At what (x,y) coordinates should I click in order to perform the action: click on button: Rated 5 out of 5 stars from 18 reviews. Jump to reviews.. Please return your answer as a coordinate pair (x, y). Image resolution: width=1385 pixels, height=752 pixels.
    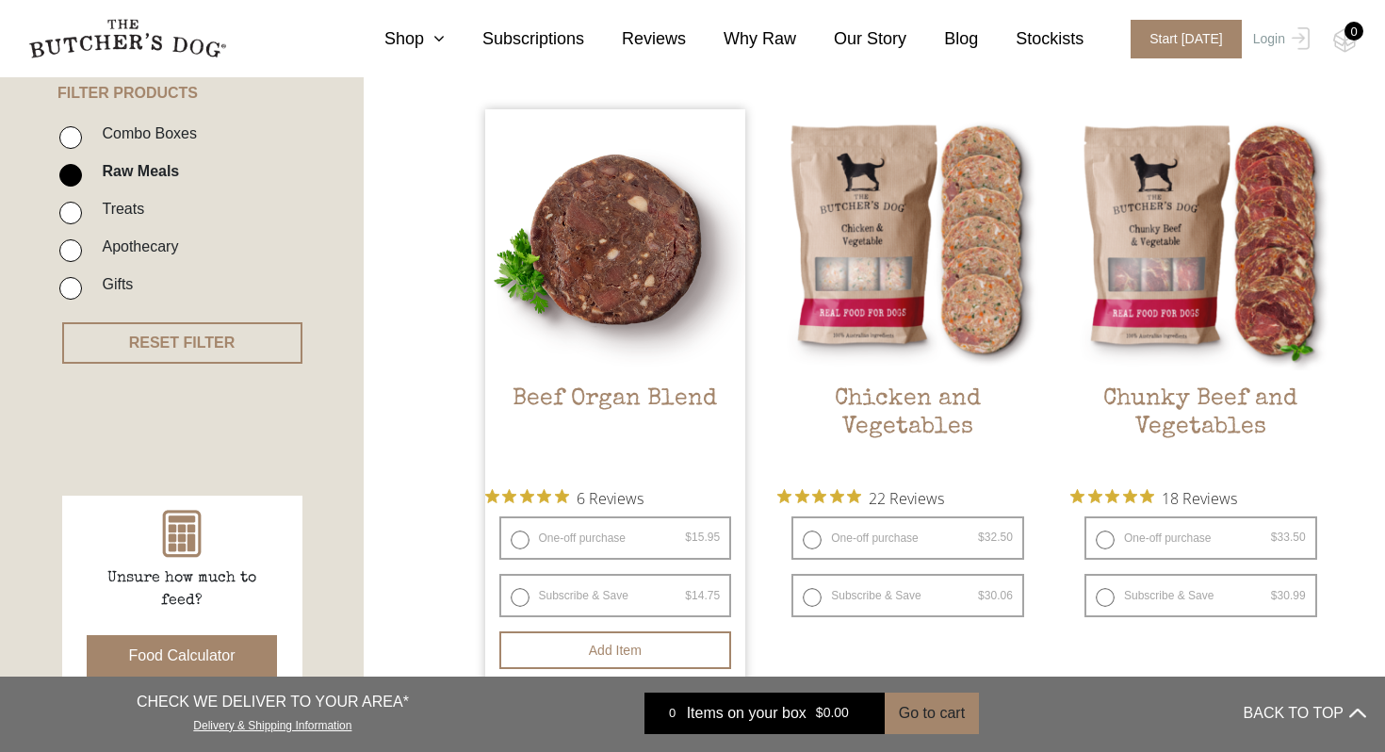
    Looking at the image, I should click on (1153, 498).